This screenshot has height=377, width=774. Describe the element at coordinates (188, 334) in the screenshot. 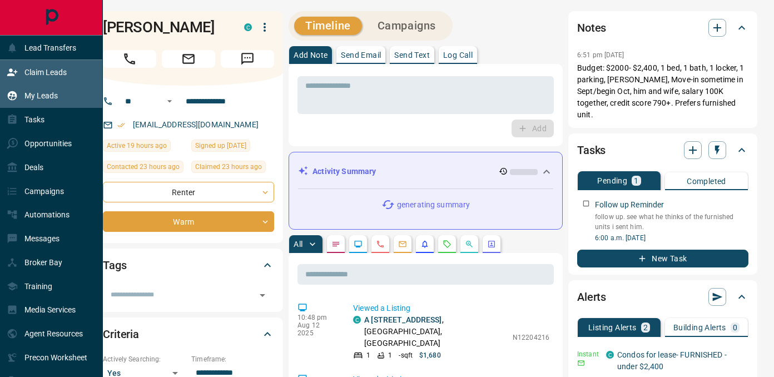

I see `div: Criteria` at that location.